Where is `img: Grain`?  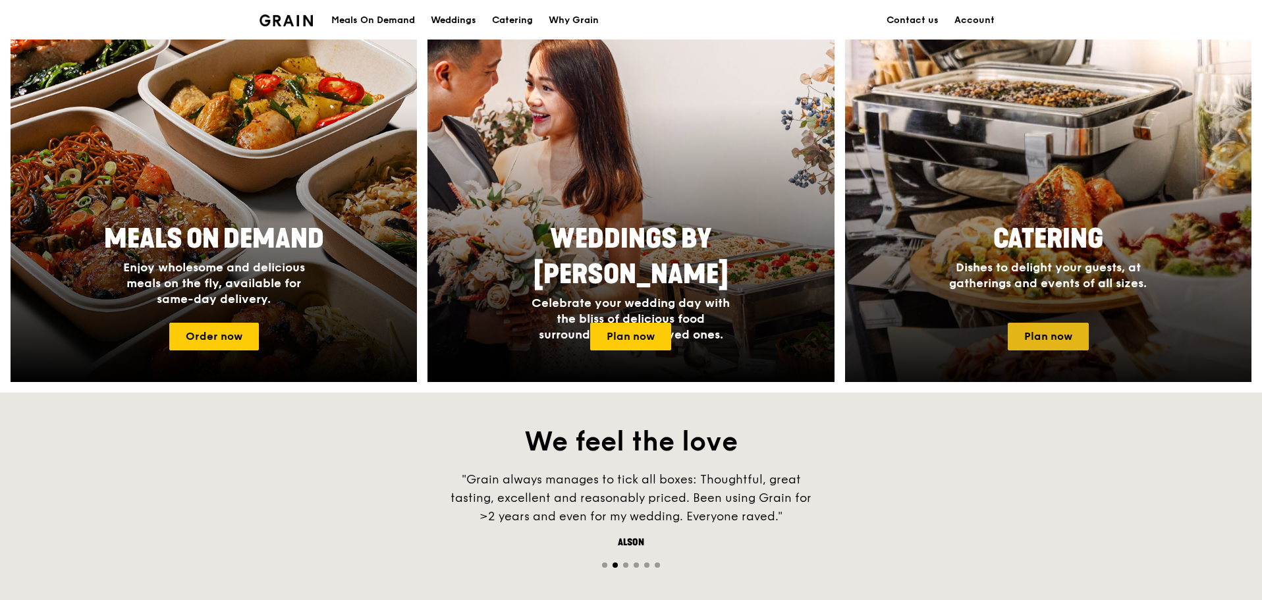 img: Grain is located at coordinates (286, 20).